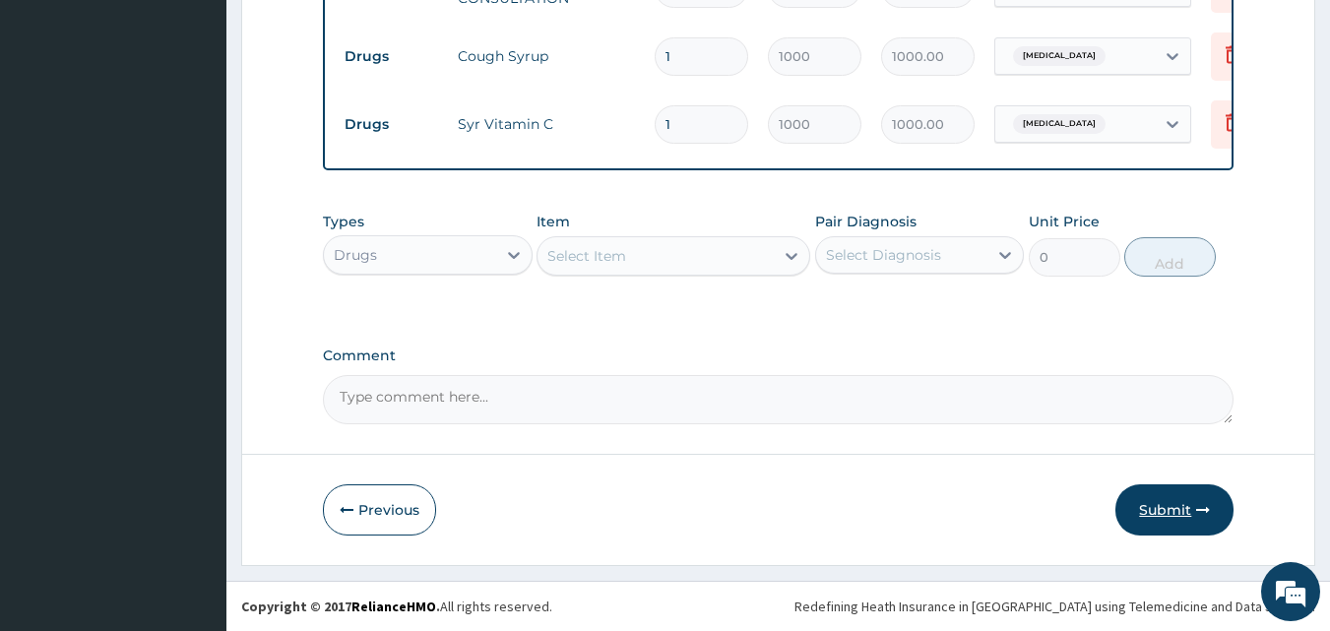 The height and width of the screenshot is (631, 1330). What do you see at coordinates (344, 222) in the screenshot?
I see `label: Types` at bounding box center [344, 222].